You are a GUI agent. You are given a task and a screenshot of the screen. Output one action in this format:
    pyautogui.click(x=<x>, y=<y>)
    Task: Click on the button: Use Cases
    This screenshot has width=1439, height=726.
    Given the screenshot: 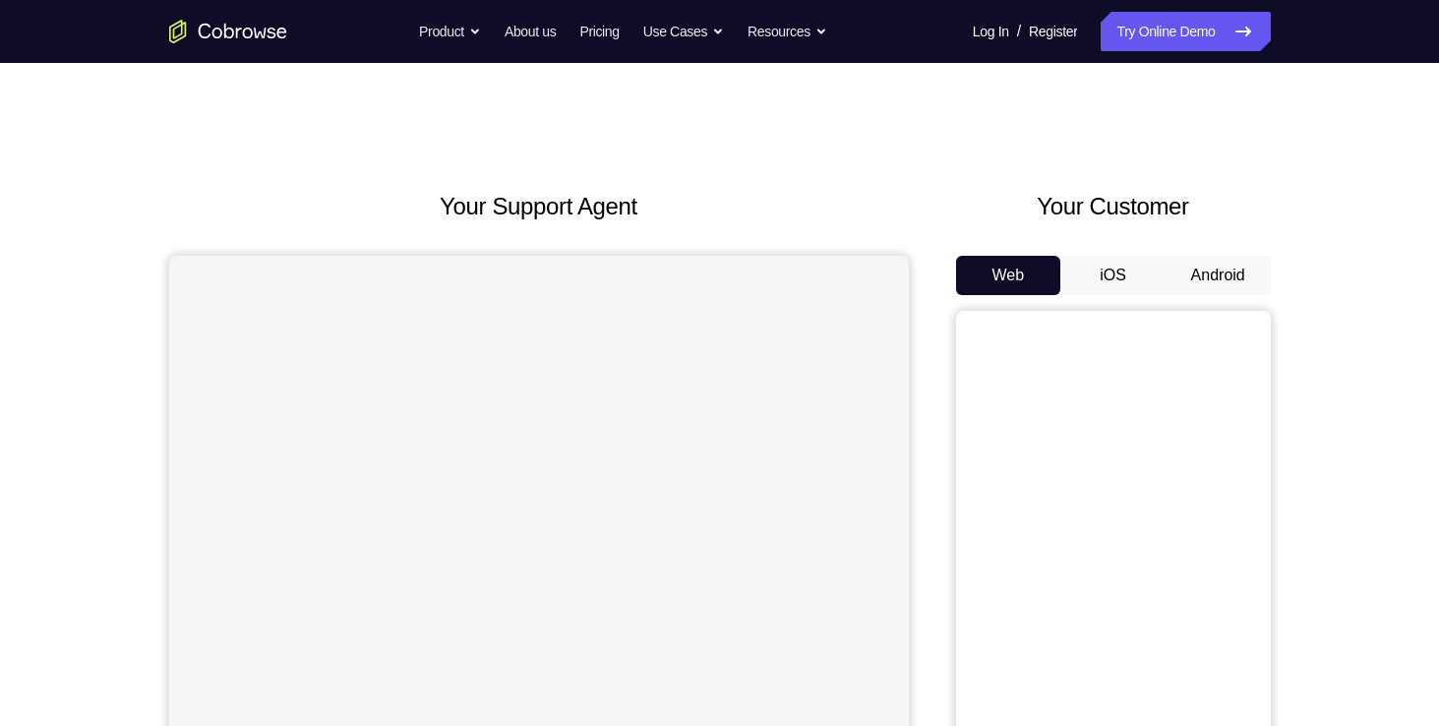 What is the action you would take?
    pyautogui.click(x=684, y=31)
    